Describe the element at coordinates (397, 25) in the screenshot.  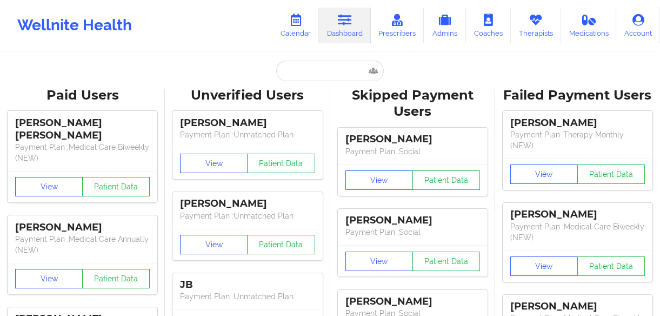
I see `a: Prescribers` at that location.